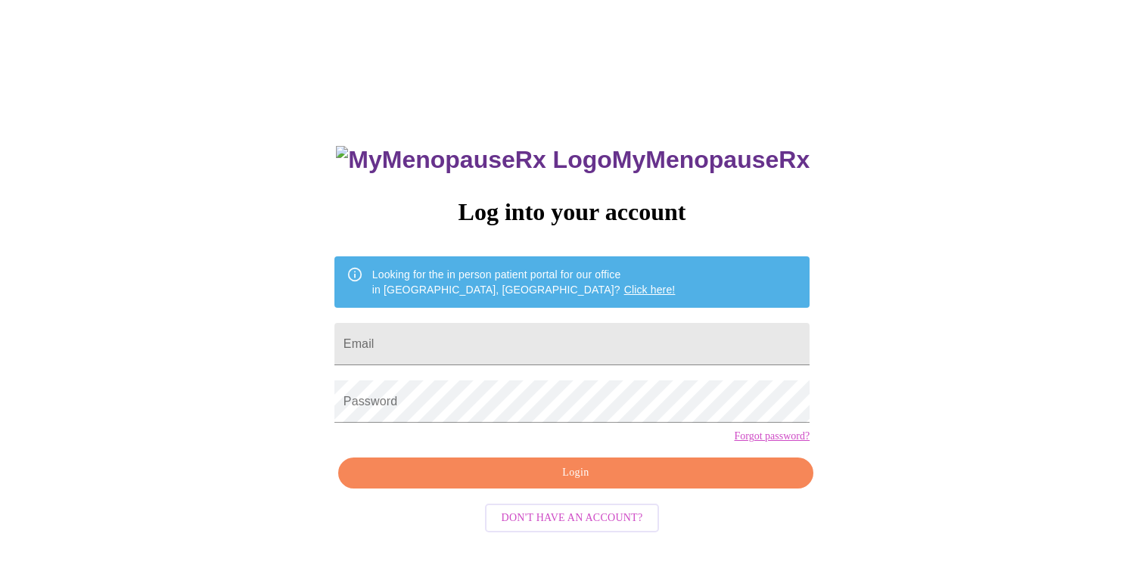  What do you see at coordinates (576, 473) in the screenshot?
I see `span: Login` at bounding box center [576, 473].